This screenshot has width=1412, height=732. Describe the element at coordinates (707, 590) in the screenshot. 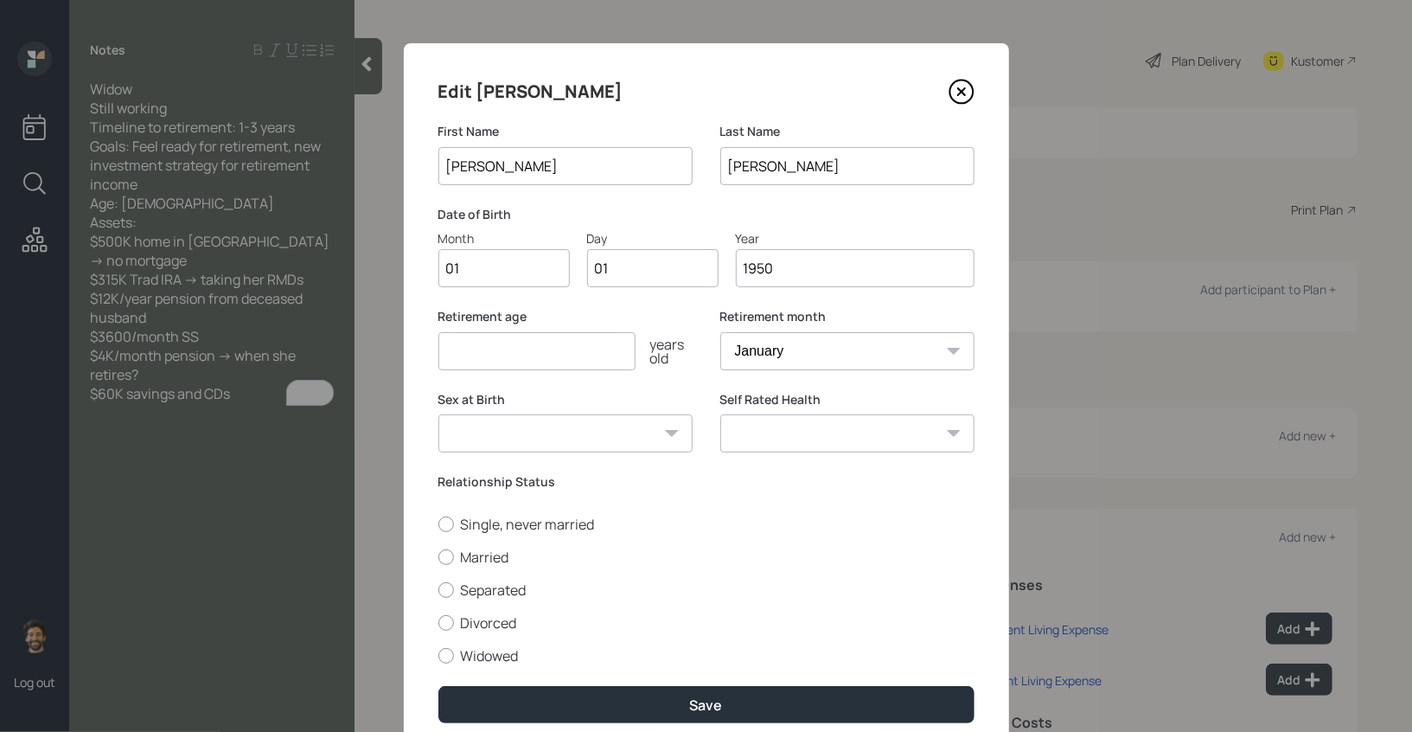

I see `label: Separated` at that location.